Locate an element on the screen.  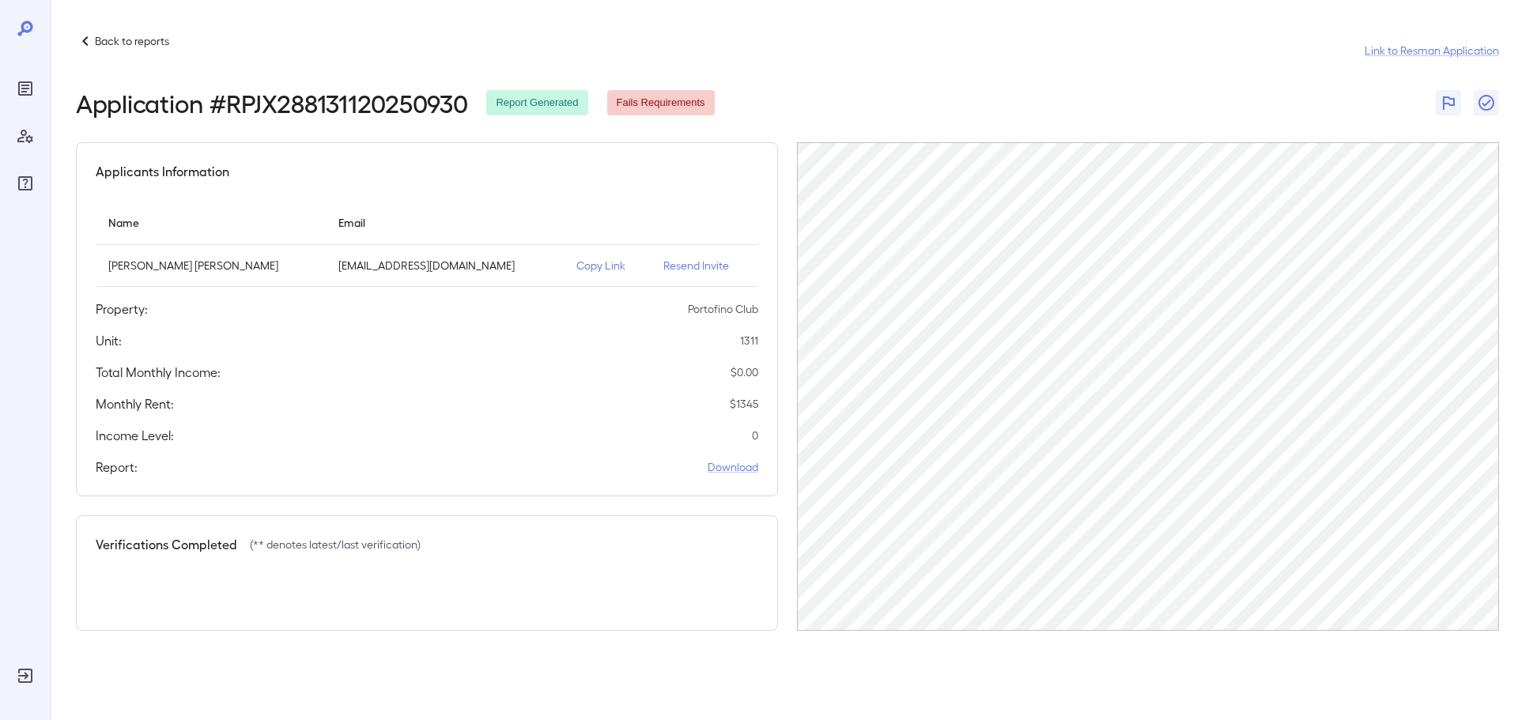
button: Flag Report is located at coordinates (1448, 103).